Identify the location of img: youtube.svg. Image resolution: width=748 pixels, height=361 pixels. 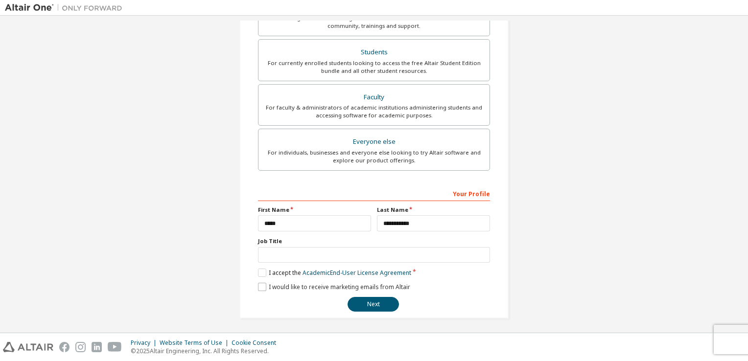
(114, 347).